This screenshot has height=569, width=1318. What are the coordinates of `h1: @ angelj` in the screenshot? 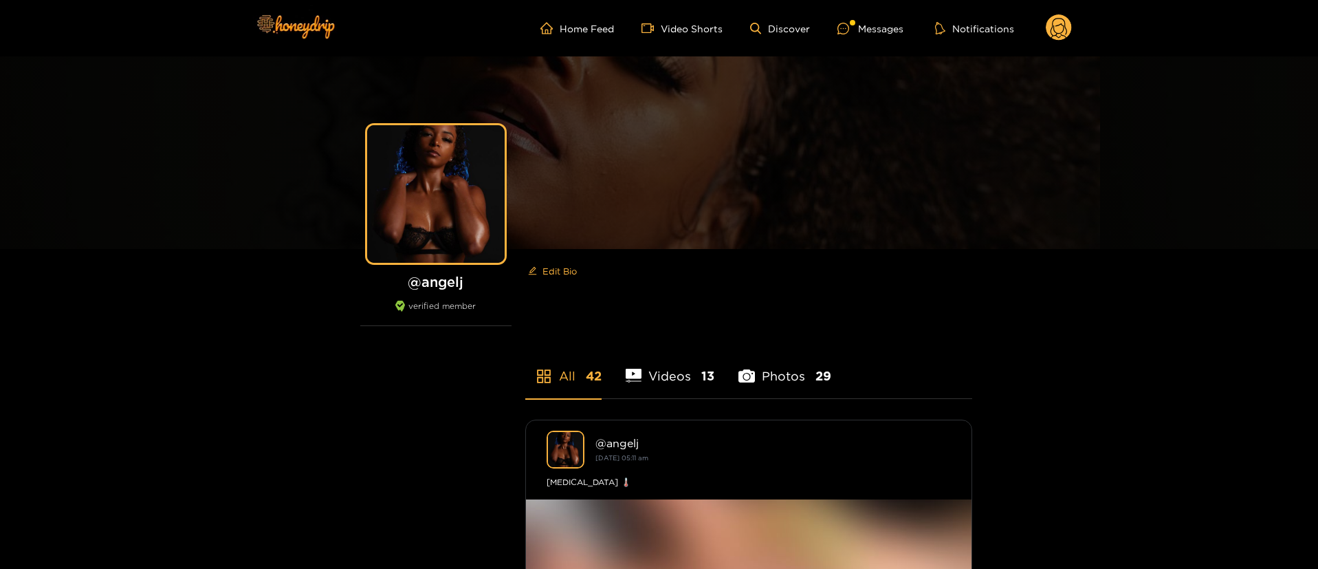 It's located at (436, 281).